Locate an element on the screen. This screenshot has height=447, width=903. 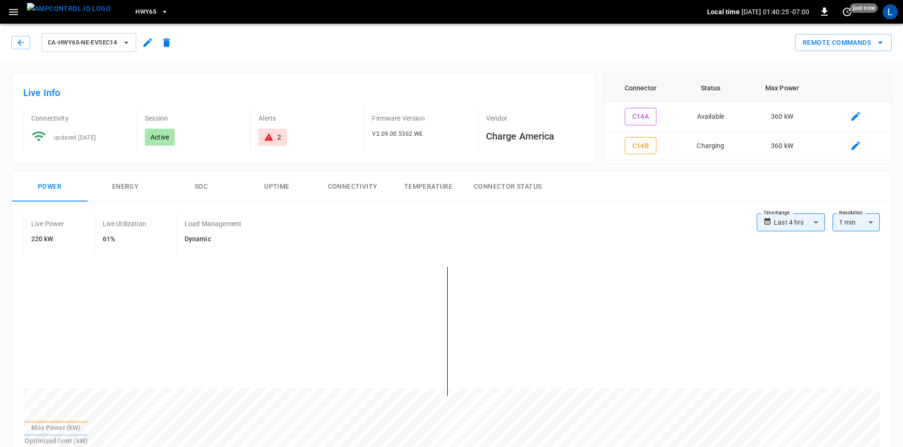
td: Charging is located at coordinates (710, 146).